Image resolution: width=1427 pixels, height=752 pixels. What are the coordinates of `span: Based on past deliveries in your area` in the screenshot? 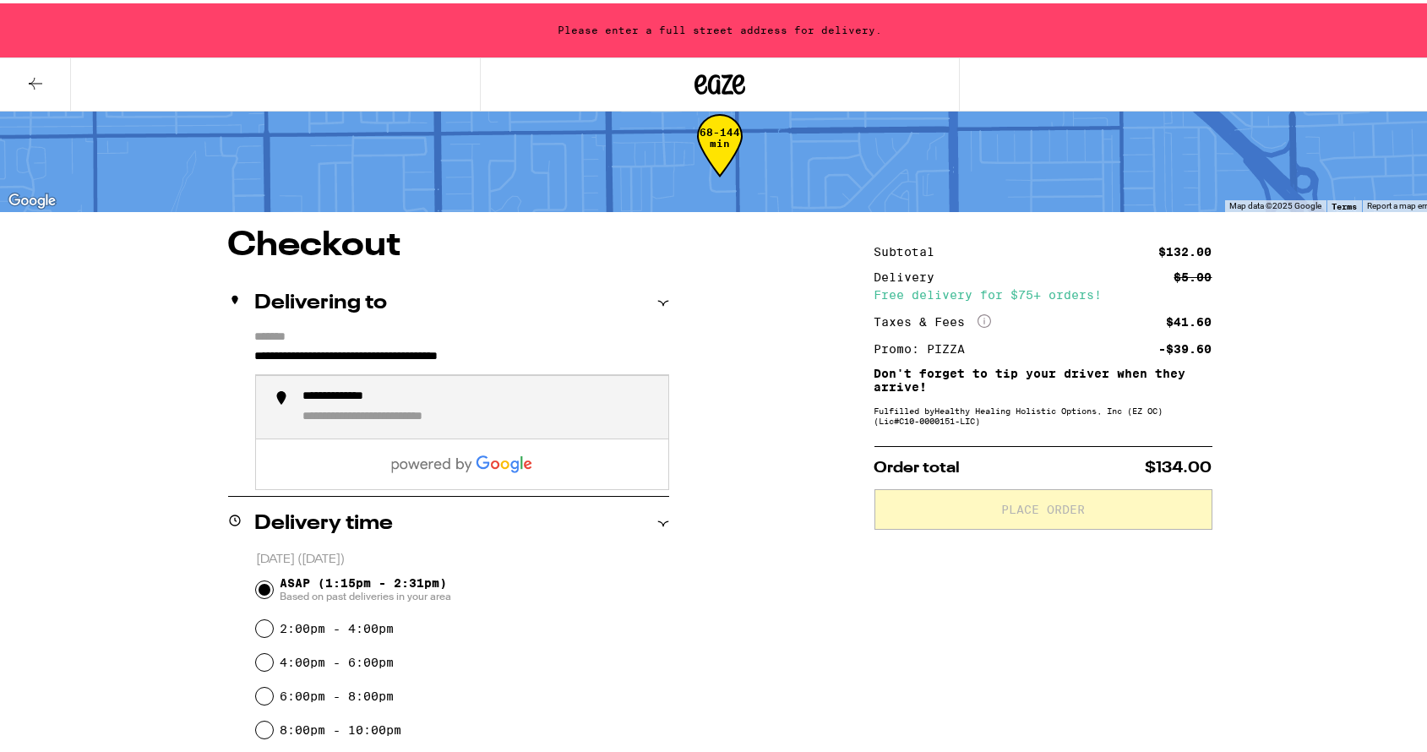 It's located at (365, 593).